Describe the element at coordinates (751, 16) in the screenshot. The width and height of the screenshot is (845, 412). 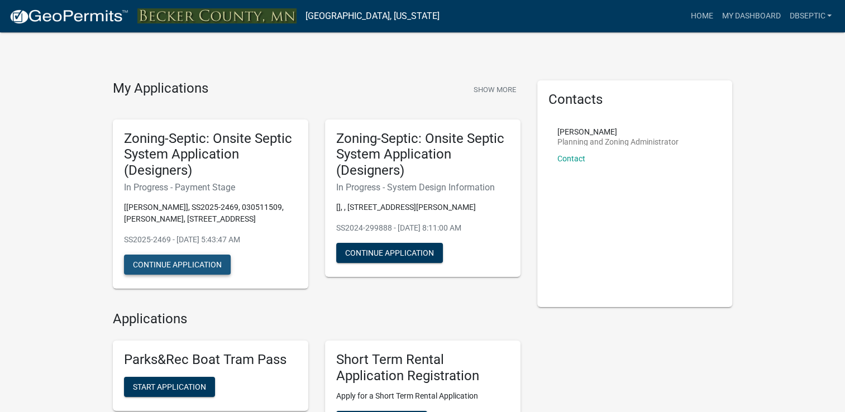
I see `a: My Dashboard` at that location.